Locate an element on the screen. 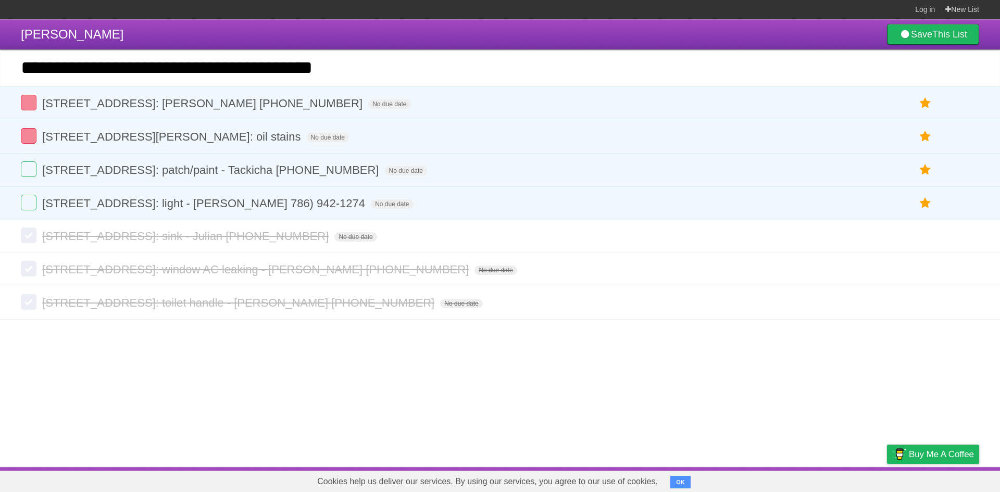  b: This List is located at coordinates (949, 34).